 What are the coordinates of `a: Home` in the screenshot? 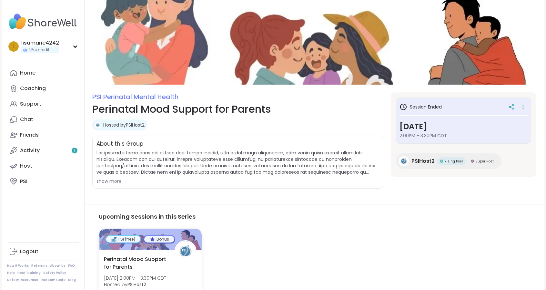 It's located at (43, 73).